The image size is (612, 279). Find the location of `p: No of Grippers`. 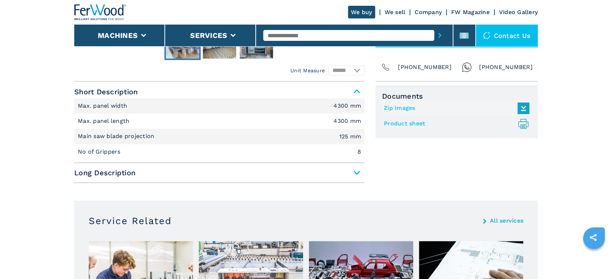

p: No of Grippers is located at coordinates (100, 152).